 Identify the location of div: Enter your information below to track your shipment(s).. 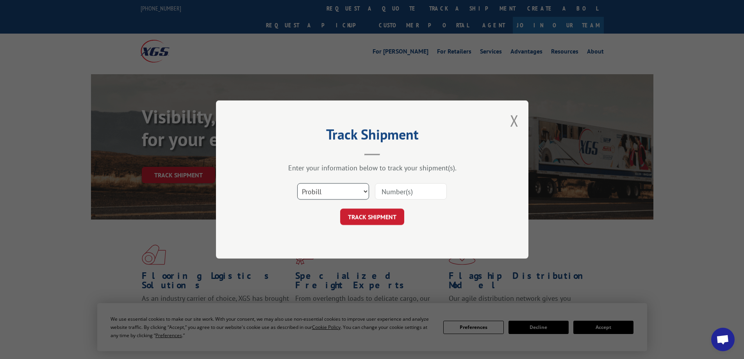
(372, 167).